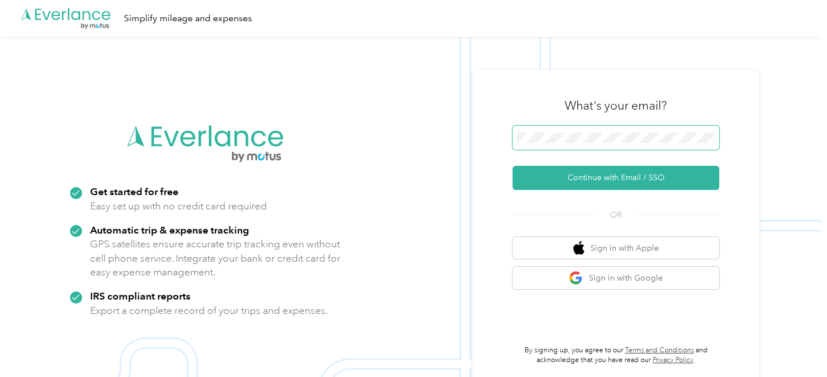  Describe the element at coordinates (575, 278) in the screenshot. I see `img: google logo` at that location.